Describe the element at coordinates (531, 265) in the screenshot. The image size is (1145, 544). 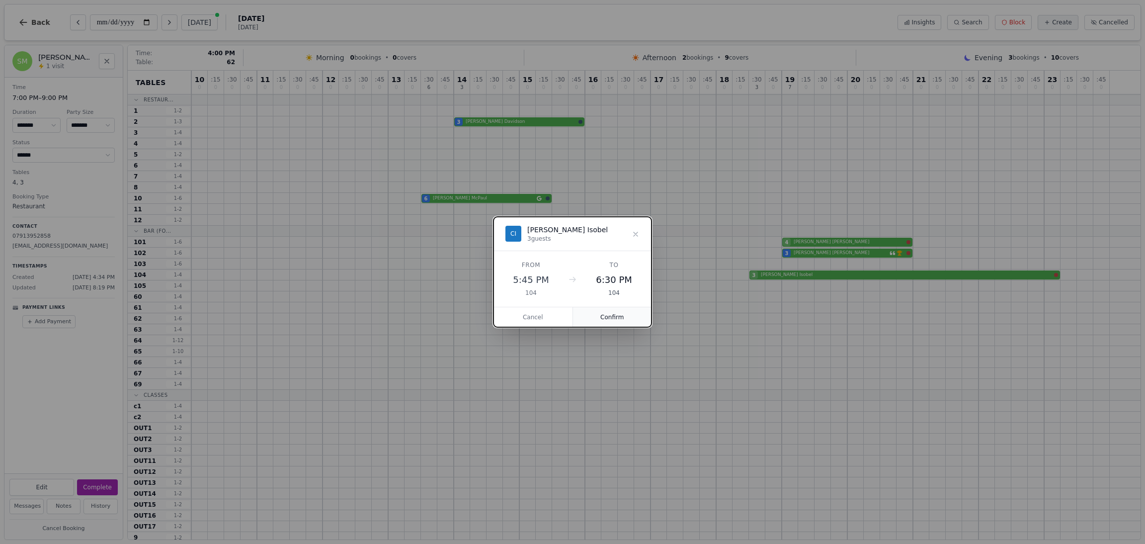
I see `div: From` at that location.